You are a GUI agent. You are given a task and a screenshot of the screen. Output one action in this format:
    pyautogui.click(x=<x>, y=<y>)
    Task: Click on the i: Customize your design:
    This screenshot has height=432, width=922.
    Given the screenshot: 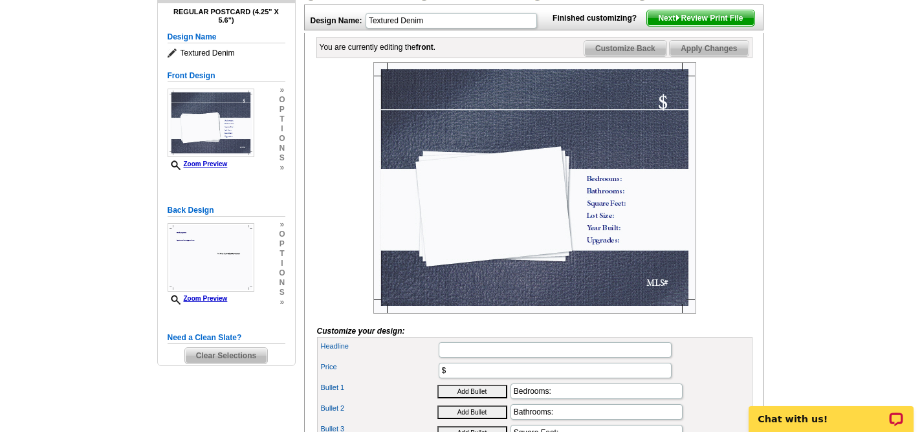 What is the action you would take?
    pyautogui.click(x=361, y=331)
    